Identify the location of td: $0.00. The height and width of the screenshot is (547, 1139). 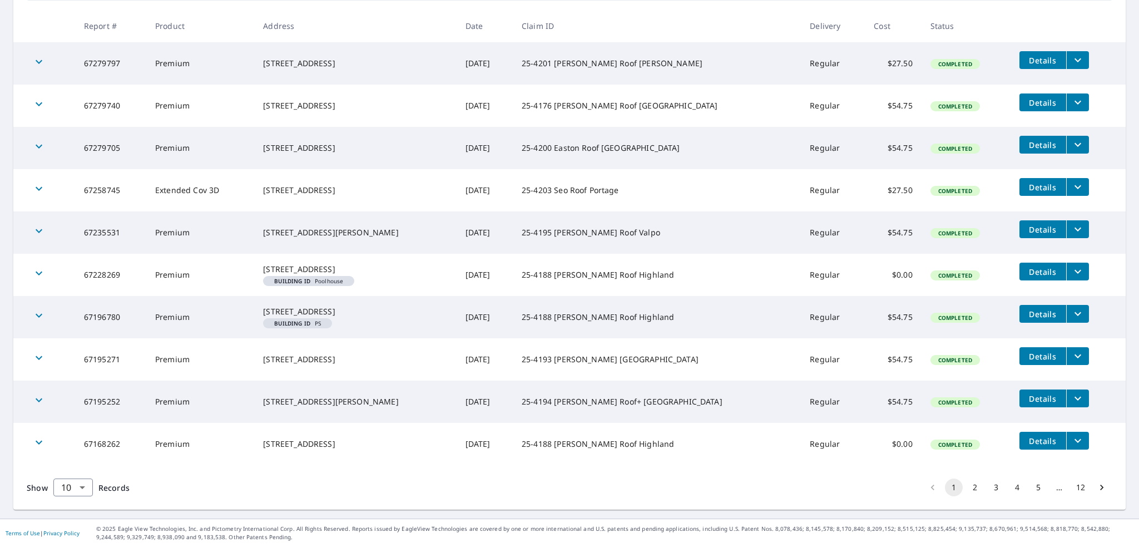
(892, 275).